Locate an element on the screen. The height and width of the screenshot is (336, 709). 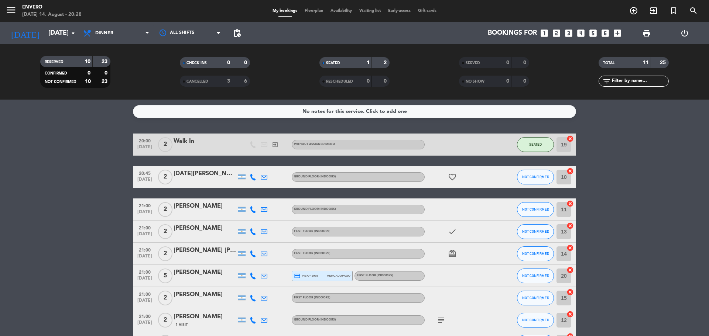
i: add_box is located at coordinates (617, 33).